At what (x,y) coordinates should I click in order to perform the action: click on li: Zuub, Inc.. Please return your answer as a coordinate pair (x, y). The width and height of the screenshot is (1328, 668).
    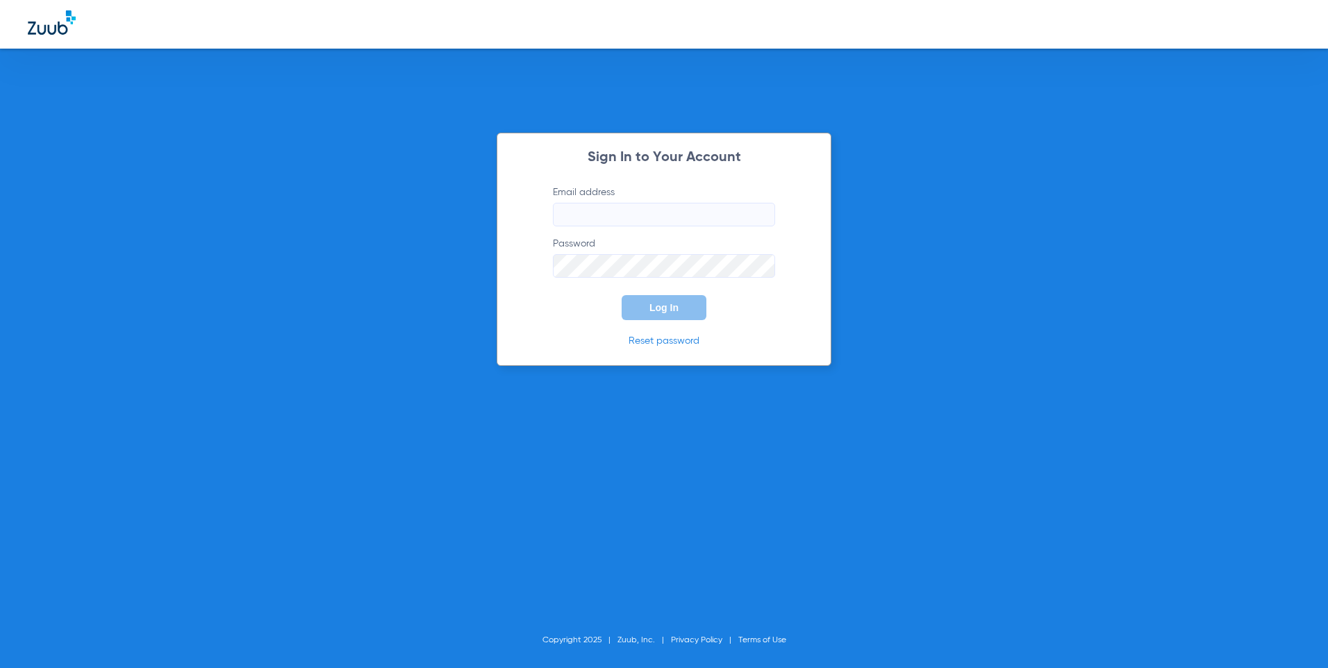
    Looking at the image, I should click on (644, 641).